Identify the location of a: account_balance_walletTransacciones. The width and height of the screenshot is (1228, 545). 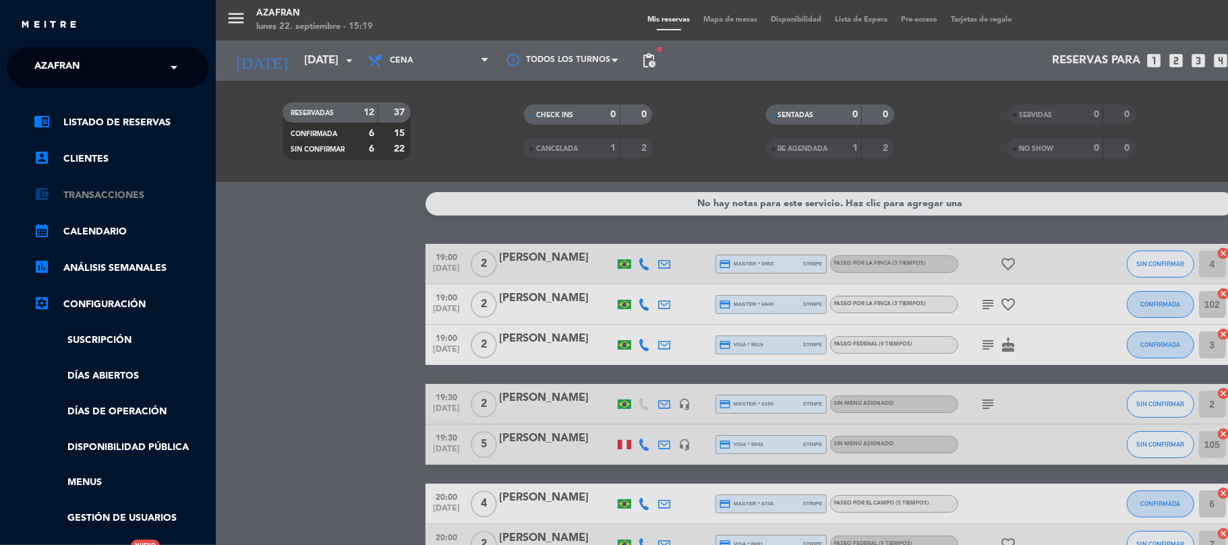
(121, 196).